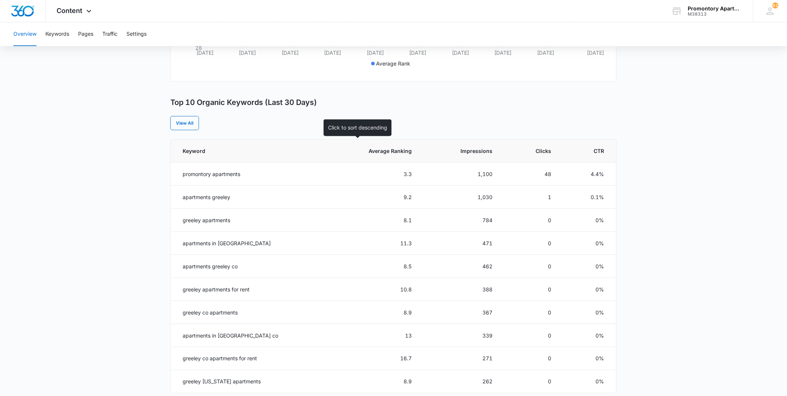  Describe the element at coordinates (248, 220) in the screenshot. I see `td: greeley apartments` at that location.